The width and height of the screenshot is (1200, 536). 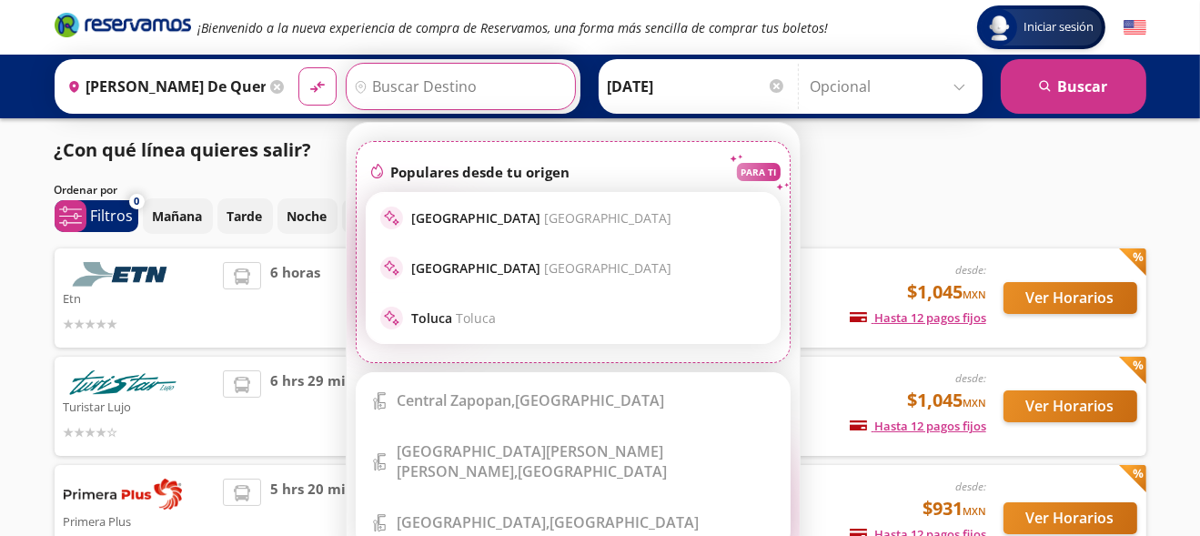 I want to click on p: Toluca, so click(x=454, y=318).